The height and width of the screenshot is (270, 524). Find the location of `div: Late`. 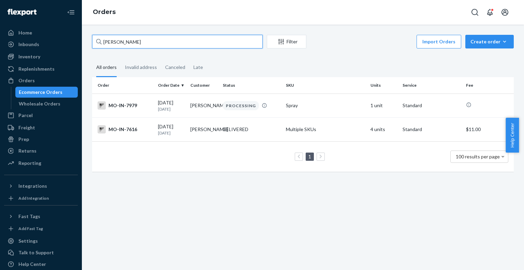

div: Late is located at coordinates (198, 67).